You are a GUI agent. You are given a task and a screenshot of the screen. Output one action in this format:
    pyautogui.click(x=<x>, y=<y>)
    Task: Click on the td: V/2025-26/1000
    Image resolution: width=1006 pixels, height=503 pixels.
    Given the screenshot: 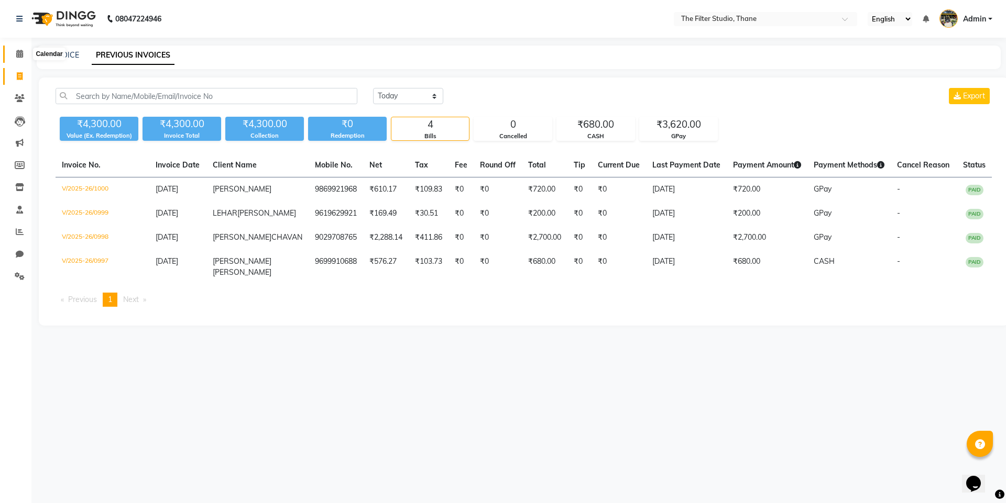 What is the action you would take?
    pyautogui.click(x=102, y=190)
    